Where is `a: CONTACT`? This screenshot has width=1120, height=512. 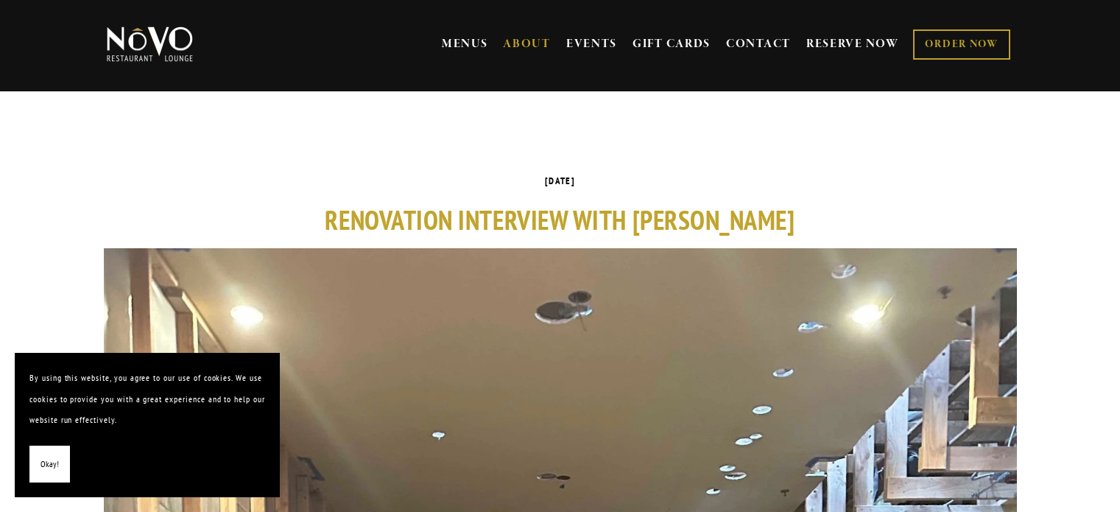 a: CONTACT is located at coordinates (759, 44).